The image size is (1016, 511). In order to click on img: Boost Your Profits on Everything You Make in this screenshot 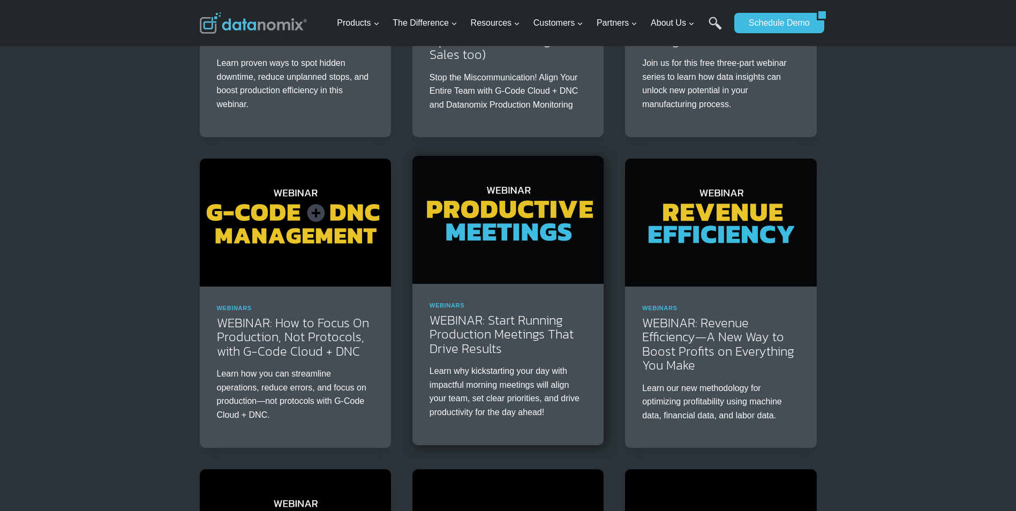, I will do `click(720, 222)`.